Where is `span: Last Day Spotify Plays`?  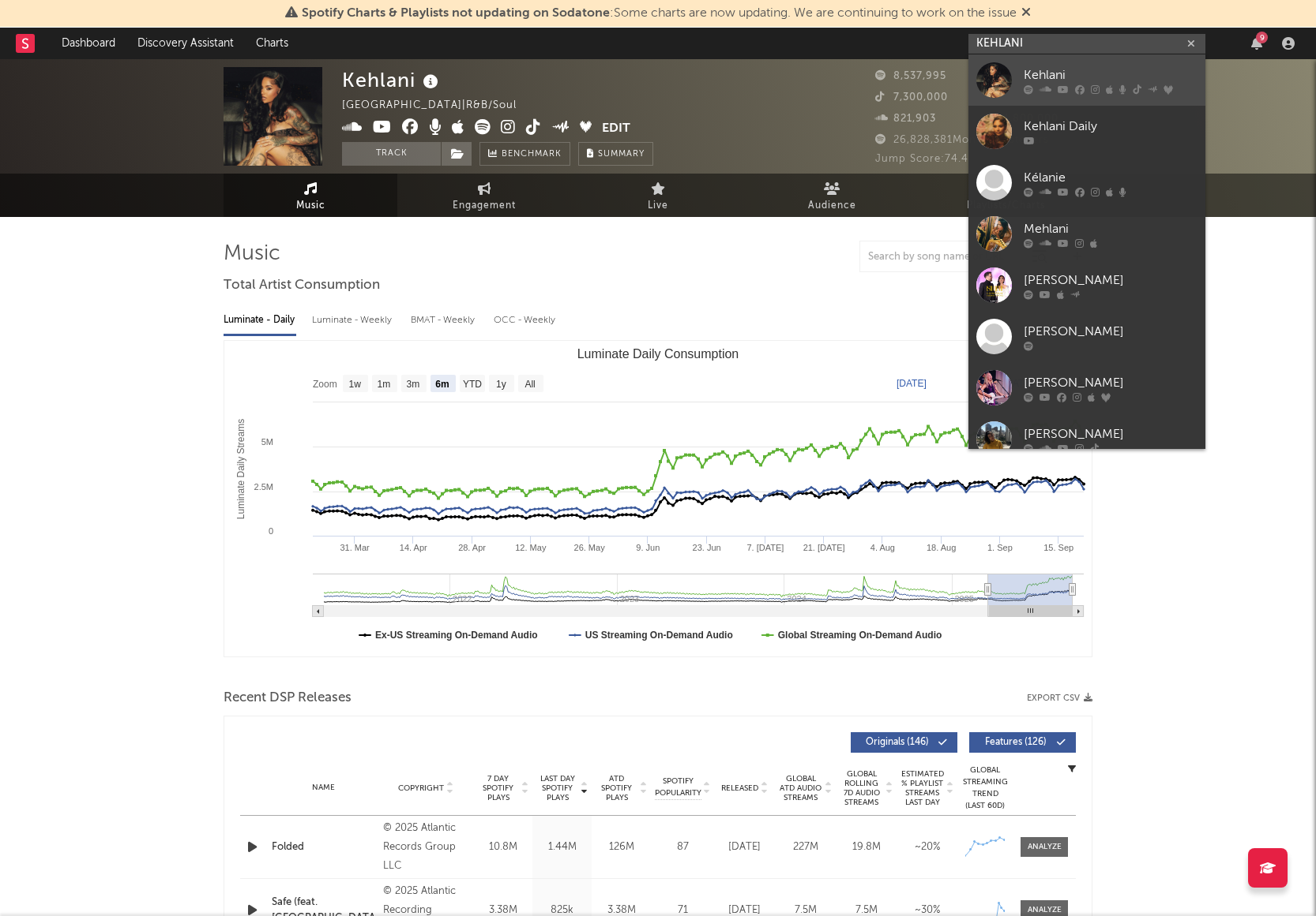
span: Last Day Spotify Plays is located at coordinates (557, 788).